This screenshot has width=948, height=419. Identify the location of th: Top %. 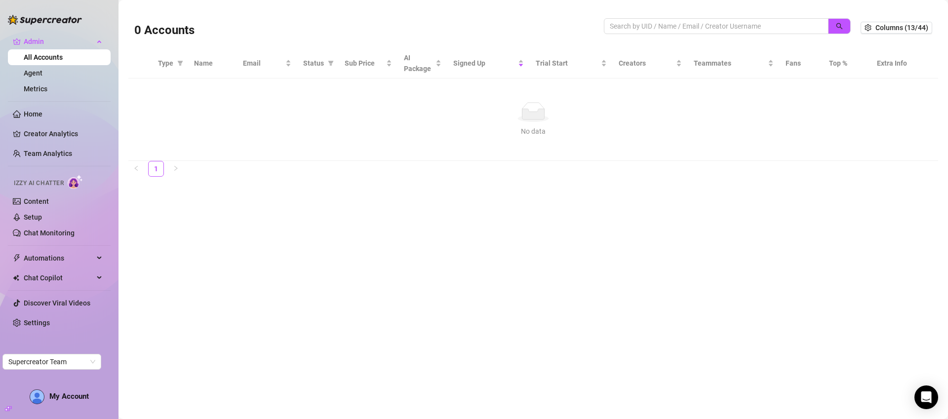
(847, 63).